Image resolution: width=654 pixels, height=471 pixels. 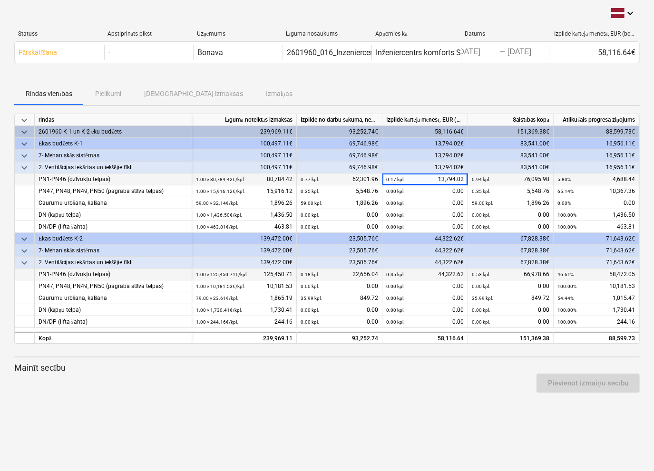 What do you see at coordinates (219, 310) in the screenshot?
I see `small: 1.00 × 1,730.41€ / kpl.` at bounding box center [219, 310].